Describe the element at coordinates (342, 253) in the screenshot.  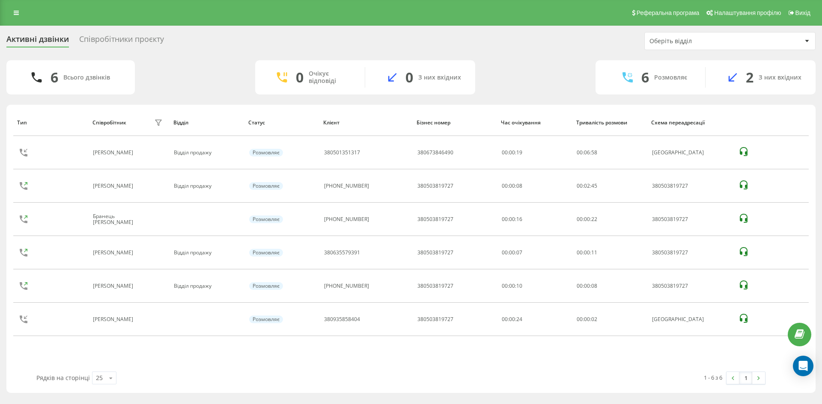
I see `div: 380635579391` at that location.